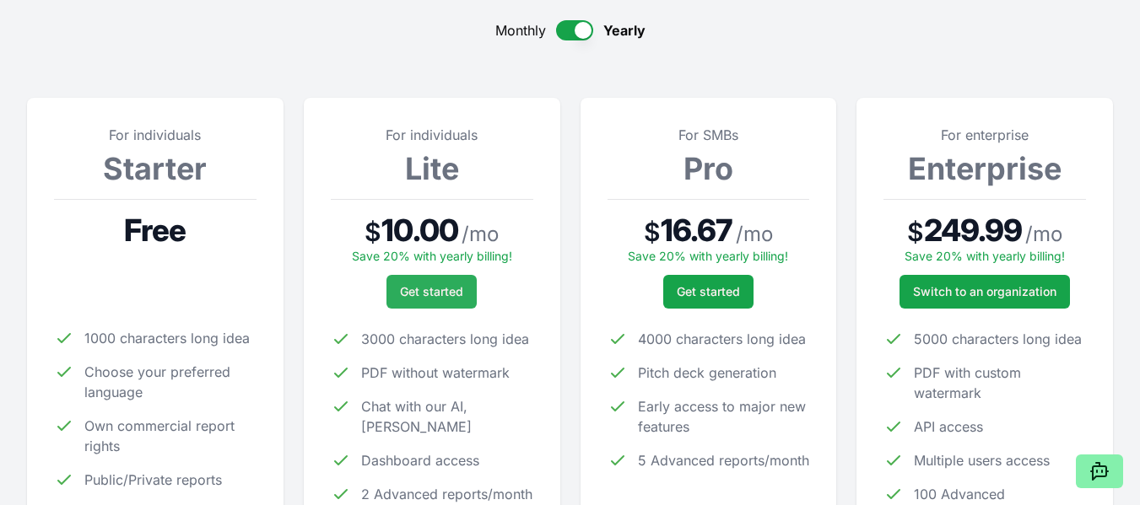  Describe the element at coordinates (722, 339) in the screenshot. I see `span: 4000 characters long idea` at that location.